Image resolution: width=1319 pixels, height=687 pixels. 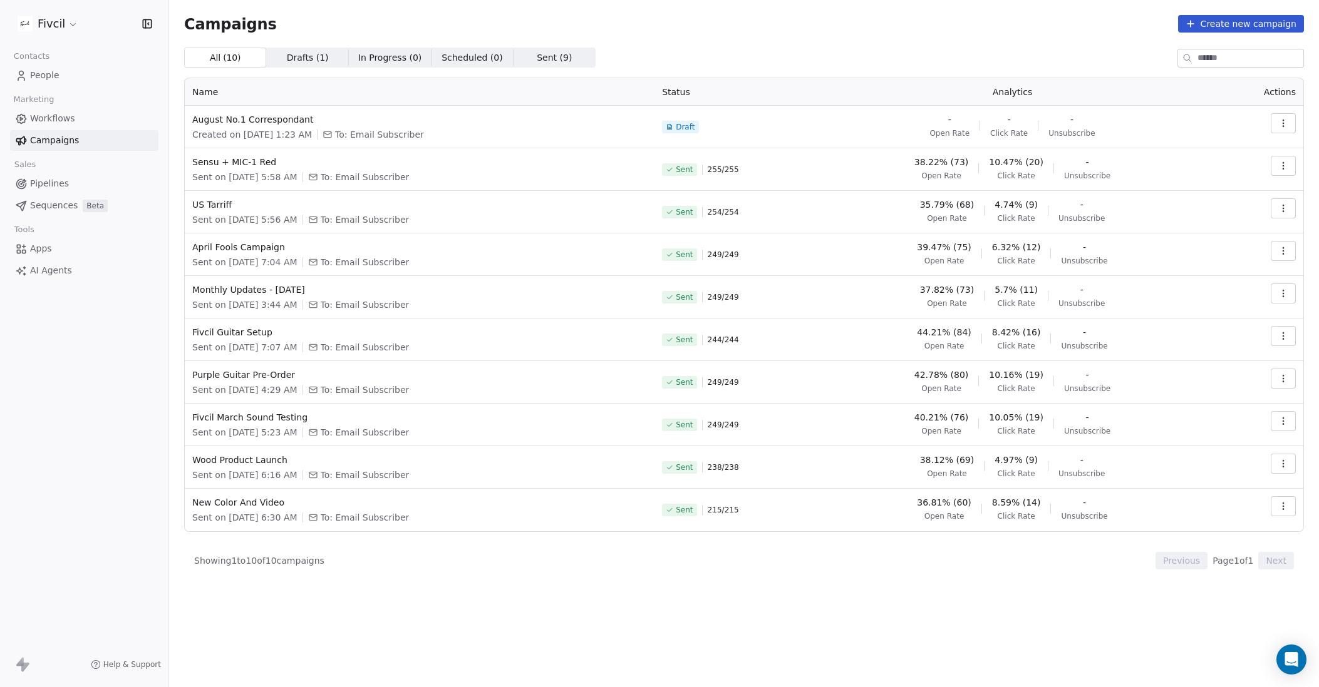 I want to click on span: US Tarriff, so click(x=419, y=205).